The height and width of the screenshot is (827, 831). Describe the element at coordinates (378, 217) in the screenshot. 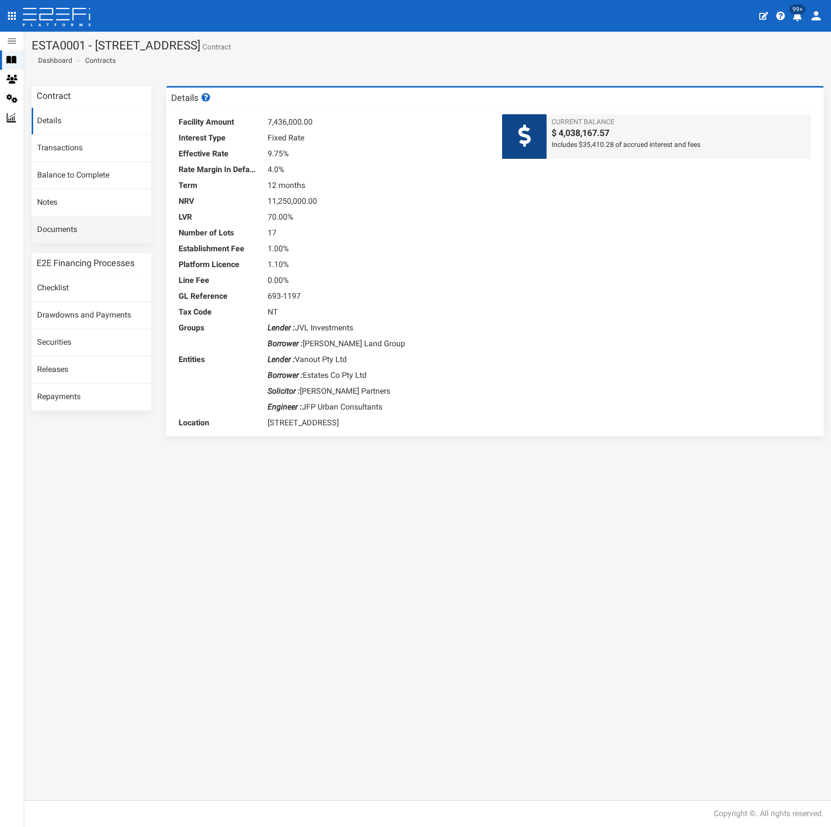

I see `dd: 70.00%` at that location.